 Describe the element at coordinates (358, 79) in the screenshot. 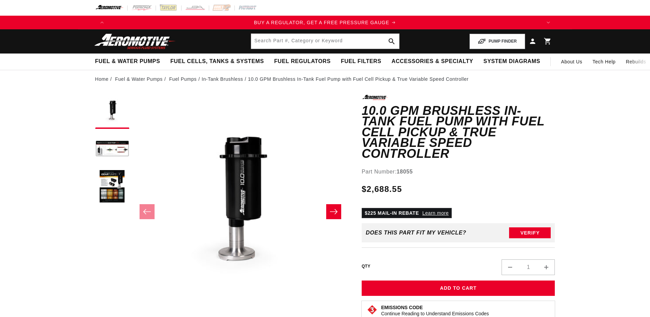

I see `li: 10.0 GPM Brushless In-Tank Fuel Pump with Fuel Cell Pickup & True Variable Speed Controller` at that location.